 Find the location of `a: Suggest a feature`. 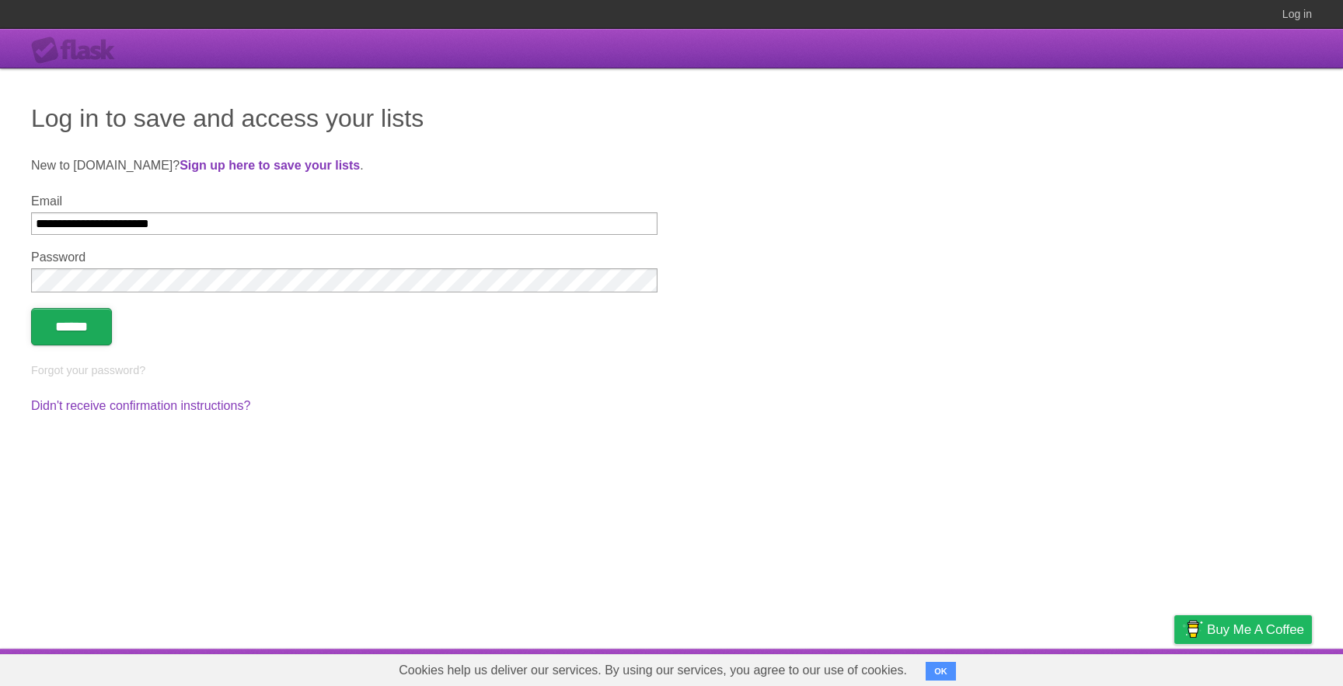

a: Suggest a feature is located at coordinates (1263, 667).